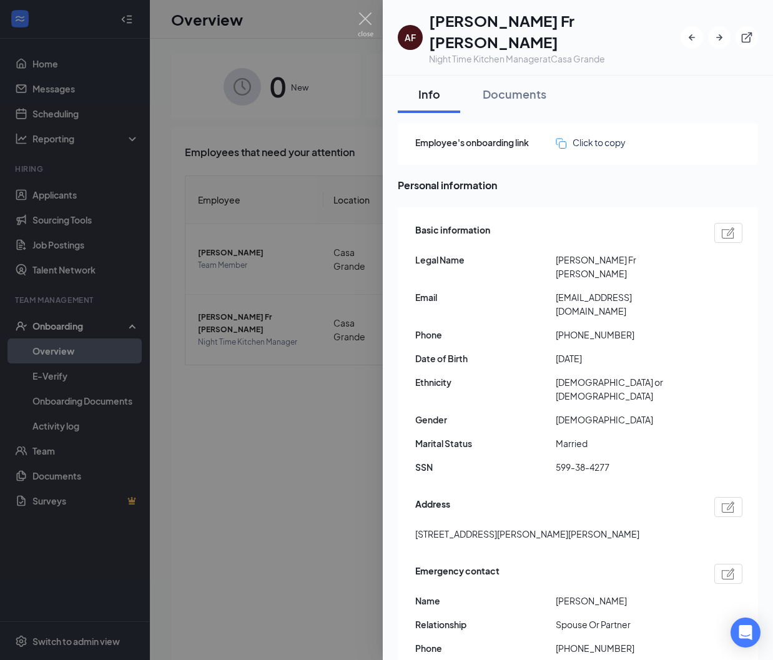  I want to click on svg: ArrowLeftNew, so click(692, 37).